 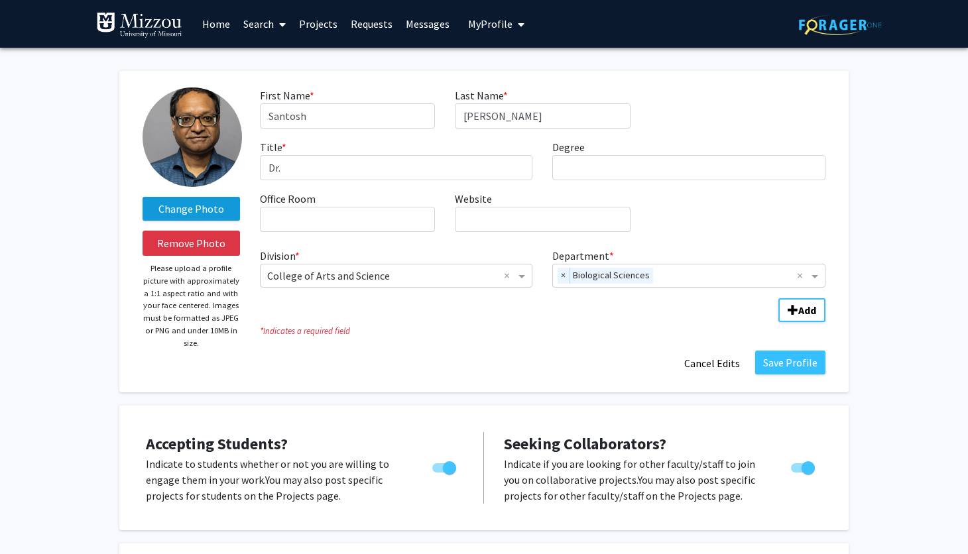 What do you see at coordinates (287, 95) in the screenshot?
I see `label: First Name` at bounding box center [287, 95].